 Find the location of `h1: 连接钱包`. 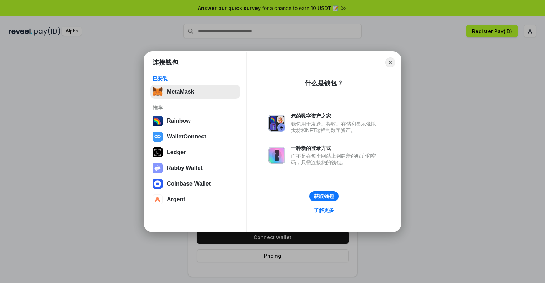

h1: 连接钱包 is located at coordinates (165, 62).